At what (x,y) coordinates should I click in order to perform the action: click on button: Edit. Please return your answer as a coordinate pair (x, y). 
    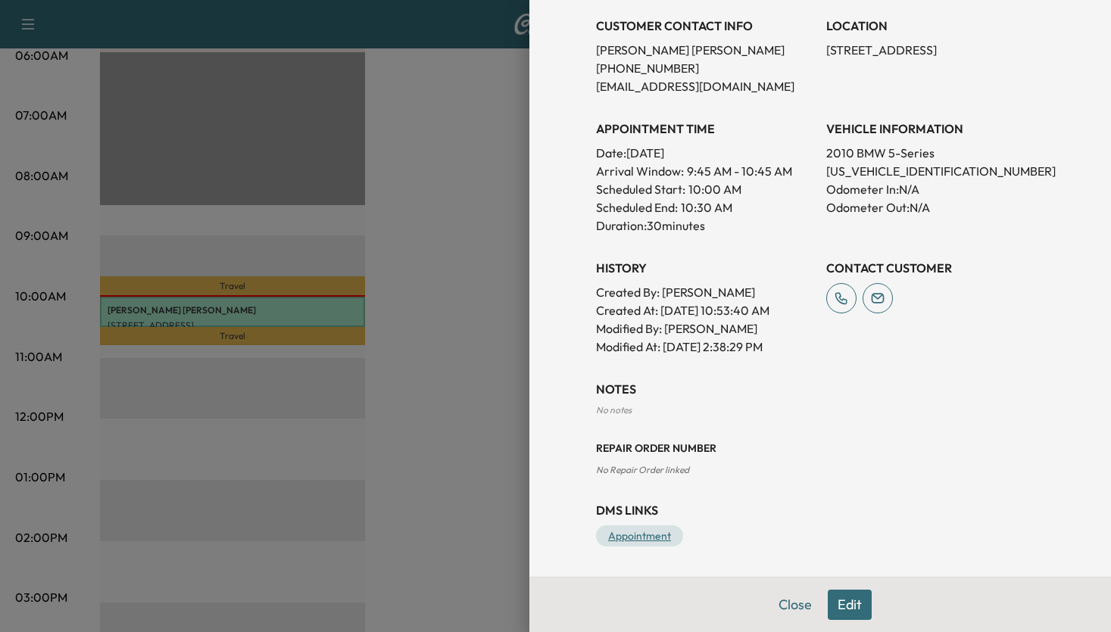
    Looking at the image, I should click on (850, 605).